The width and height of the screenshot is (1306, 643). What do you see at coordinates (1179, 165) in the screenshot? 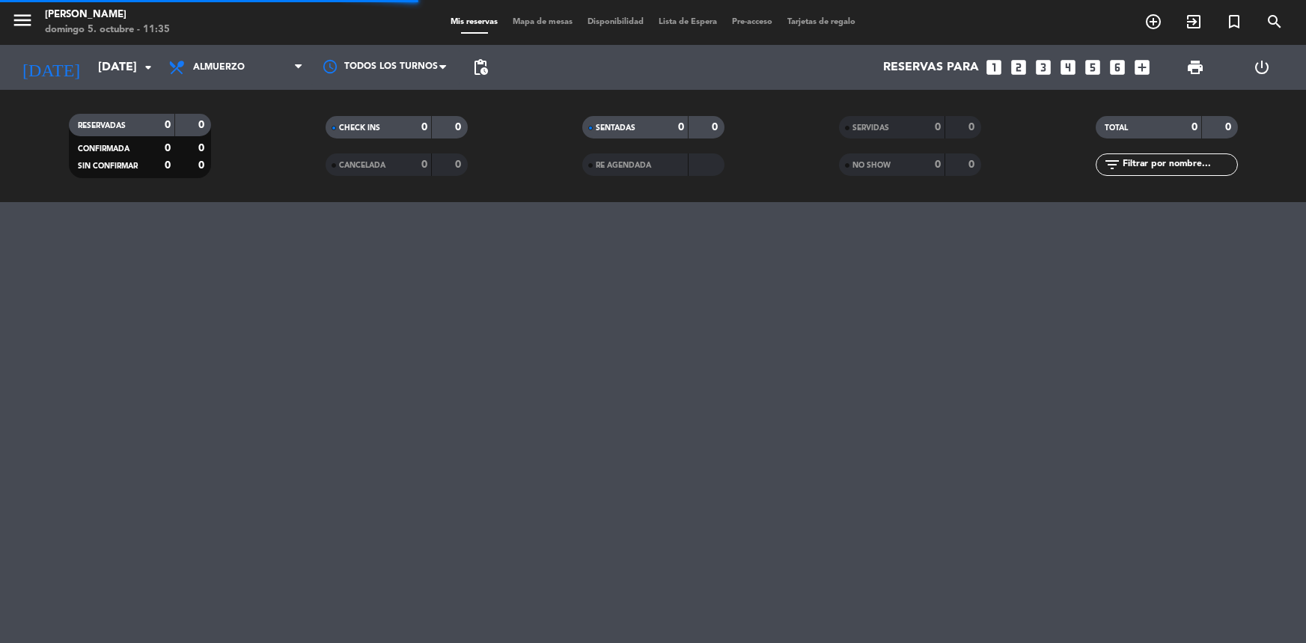
I see `input: Filtrar por nombre...` at bounding box center [1179, 165].